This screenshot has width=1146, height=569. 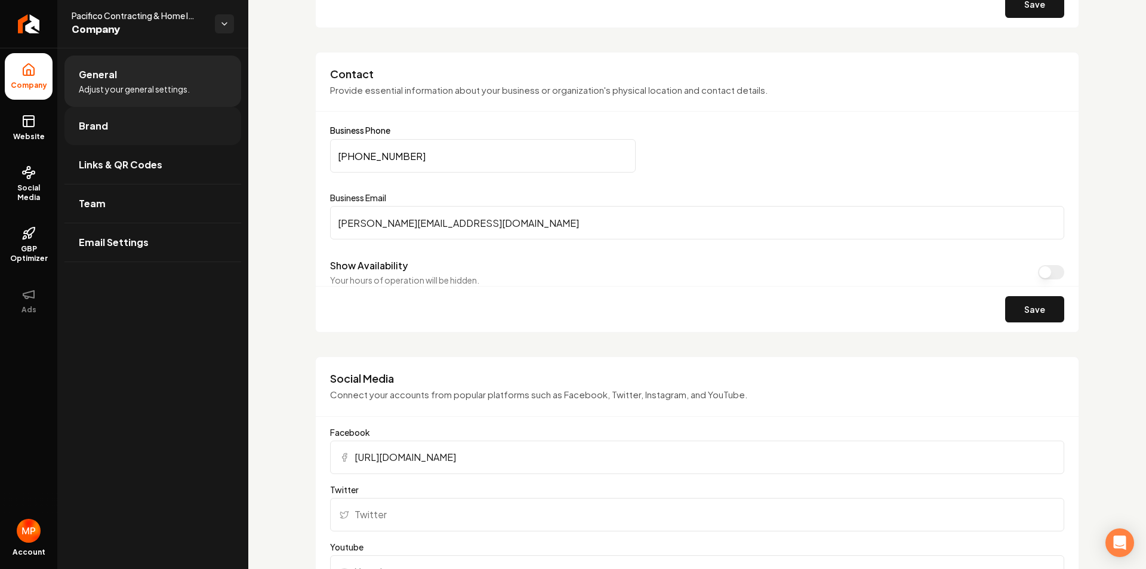 What do you see at coordinates (697, 378) in the screenshot?
I see `h3: Social Media` at bounding box center [697, 378].